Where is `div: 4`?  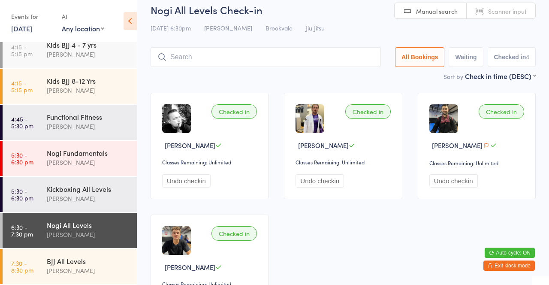 div: 4 is located at coordinates (527, 57).